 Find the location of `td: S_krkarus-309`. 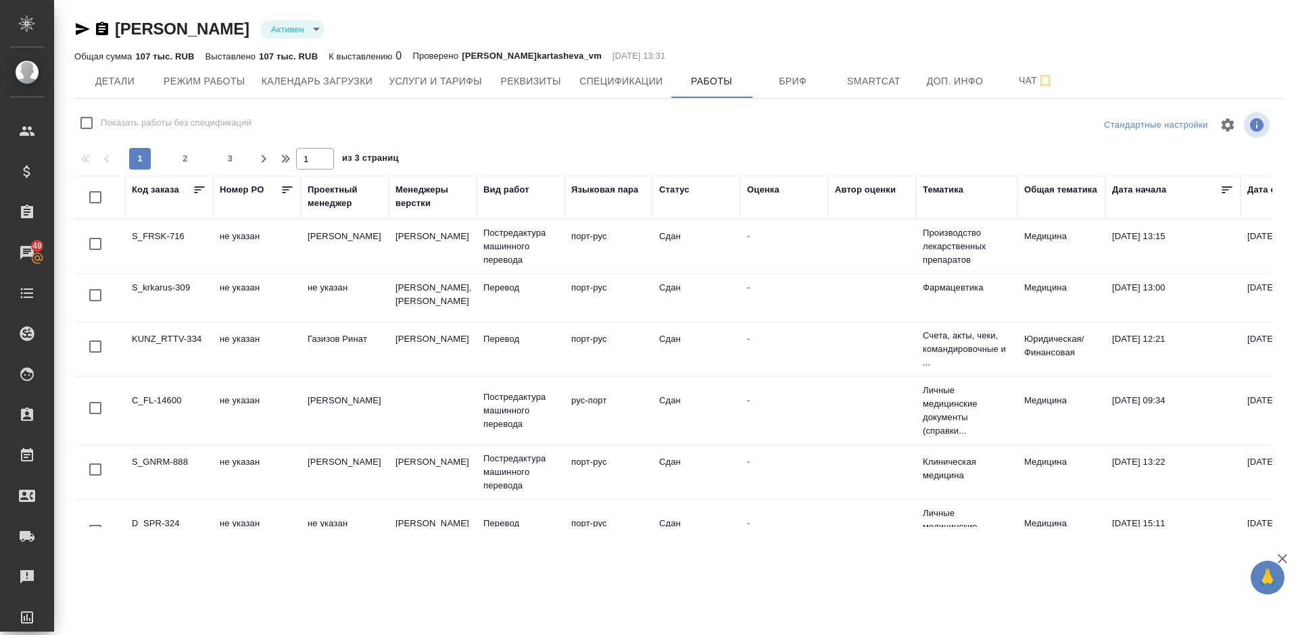

td: S_krkarus-309 is located at coordinates (169, 298).